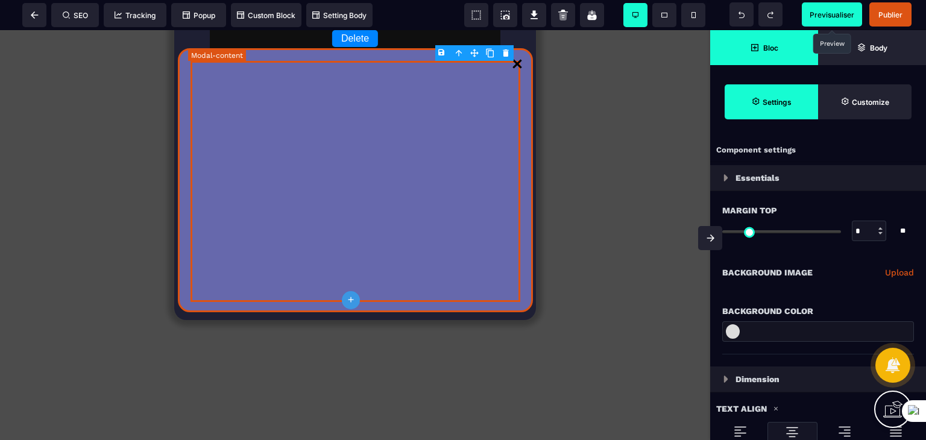 This screenshot has width=926, height=440. I want to click on a: Close, so click(517, 35).